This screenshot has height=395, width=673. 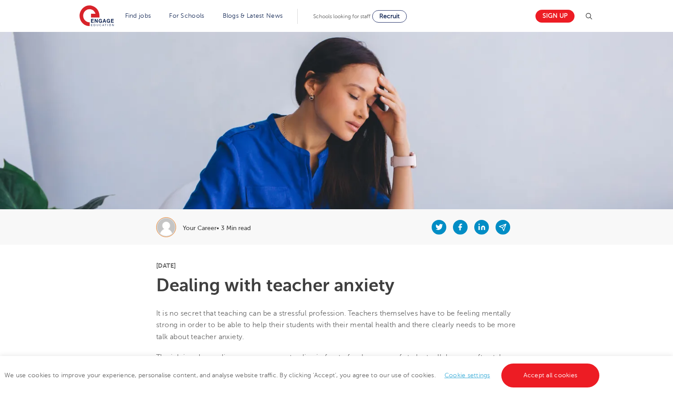 I want to click on p: Your Career• 3 Min read, so click(x=216, y=228).